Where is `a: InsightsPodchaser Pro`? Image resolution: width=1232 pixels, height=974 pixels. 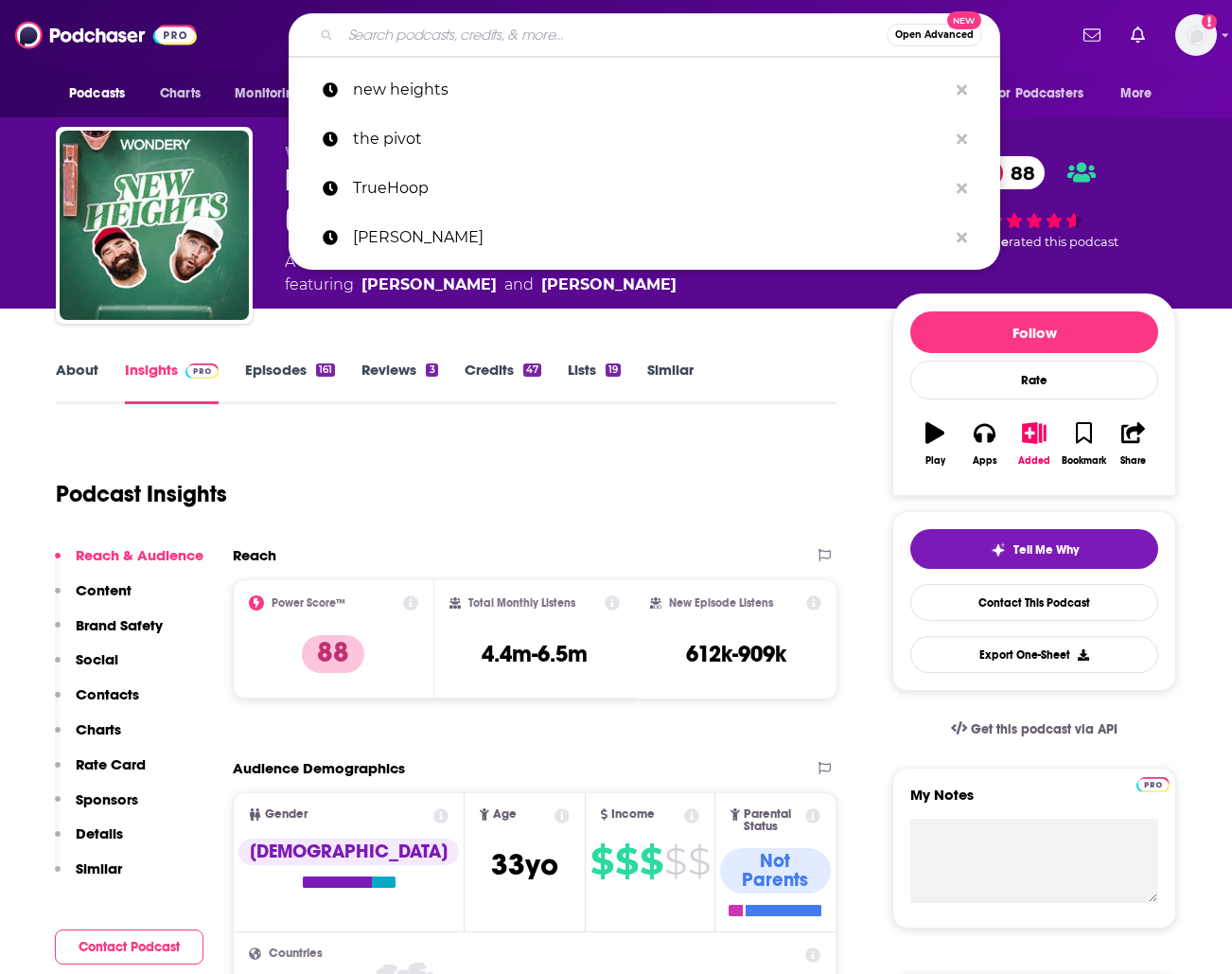
a: InsightsPodchaser Pro is located at coordinates (171, 383).